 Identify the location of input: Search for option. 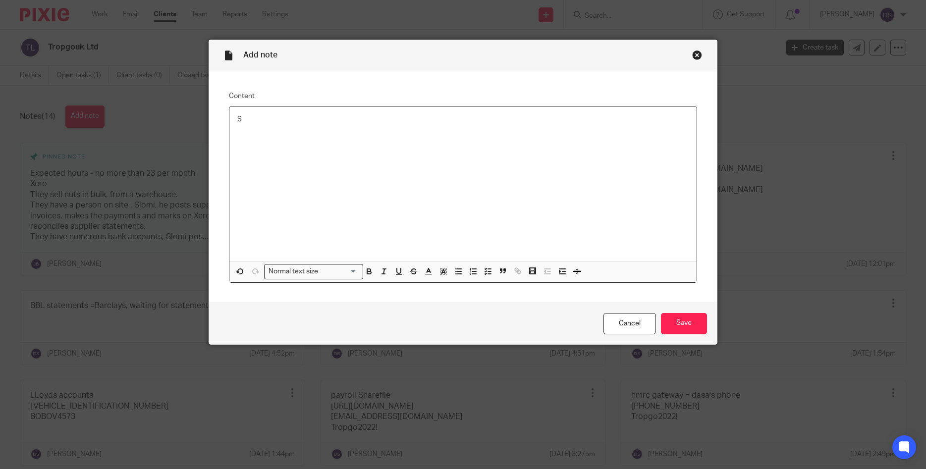
(339, 272).